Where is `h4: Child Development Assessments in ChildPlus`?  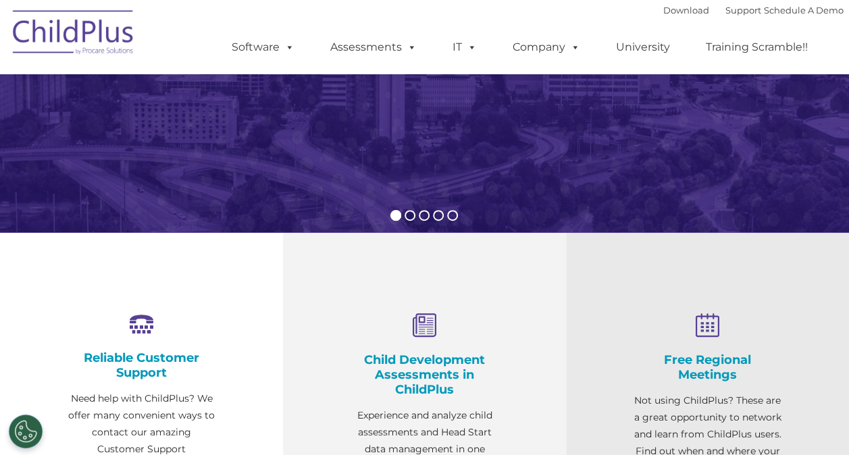 h4: Child Development Assessments in ChildPlus is located at coordinates (424, 375).